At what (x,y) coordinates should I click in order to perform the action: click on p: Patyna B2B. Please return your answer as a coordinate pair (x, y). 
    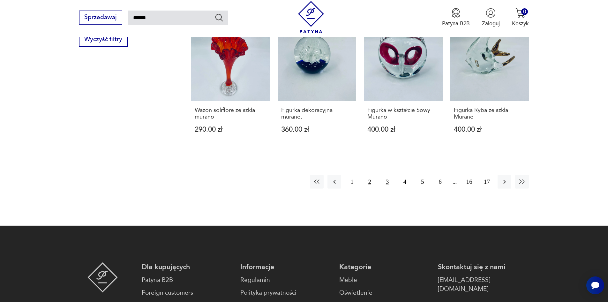
    Looking at the image, I should click on (456, 23).